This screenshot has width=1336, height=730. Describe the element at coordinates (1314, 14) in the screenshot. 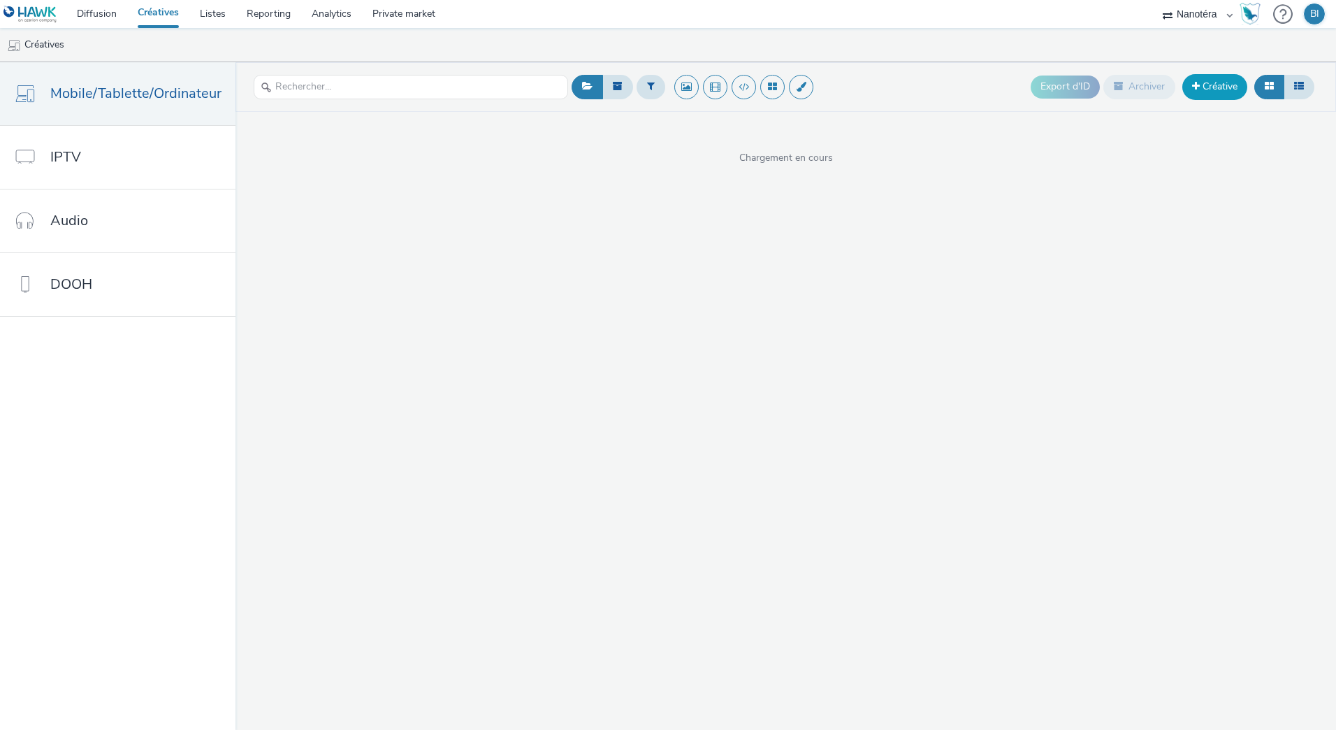

I see `div: BI` at that location.